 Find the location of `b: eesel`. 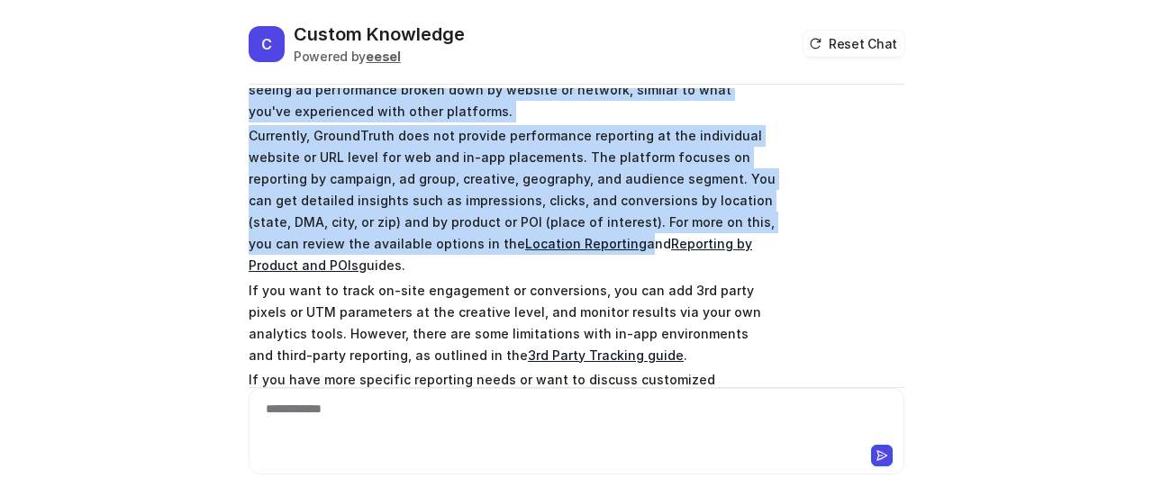

b: eesel is located at coordinates (383, 56).